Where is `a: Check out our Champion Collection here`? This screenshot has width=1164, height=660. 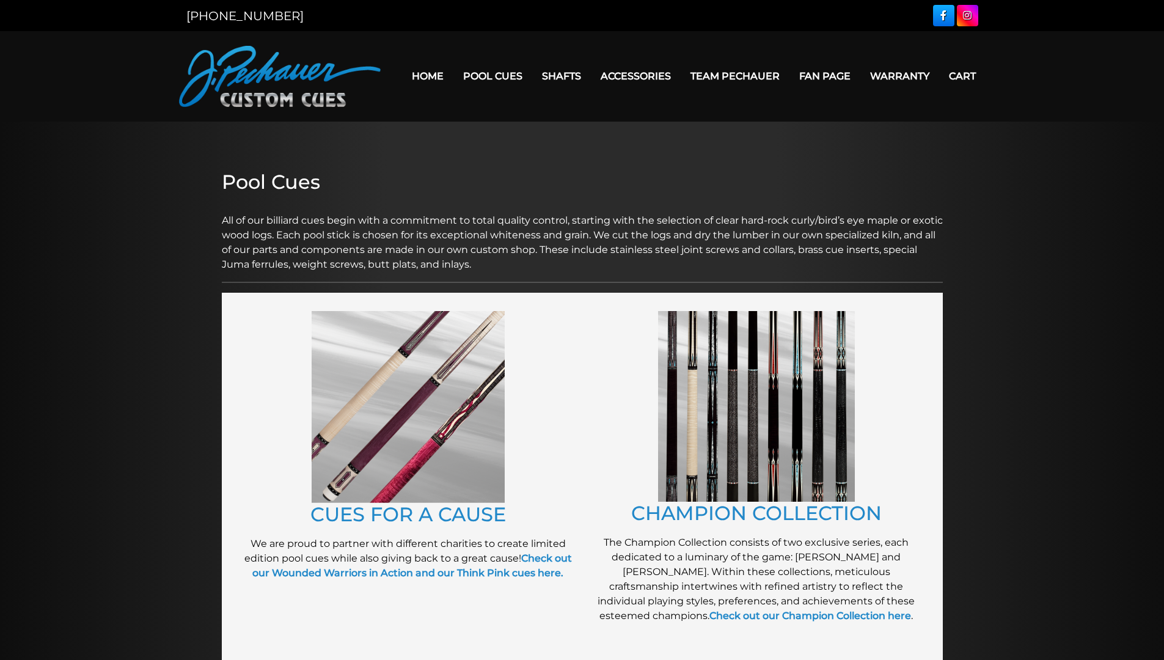 a: Check out our Champion Collection here is located at coordinates (810, 615).